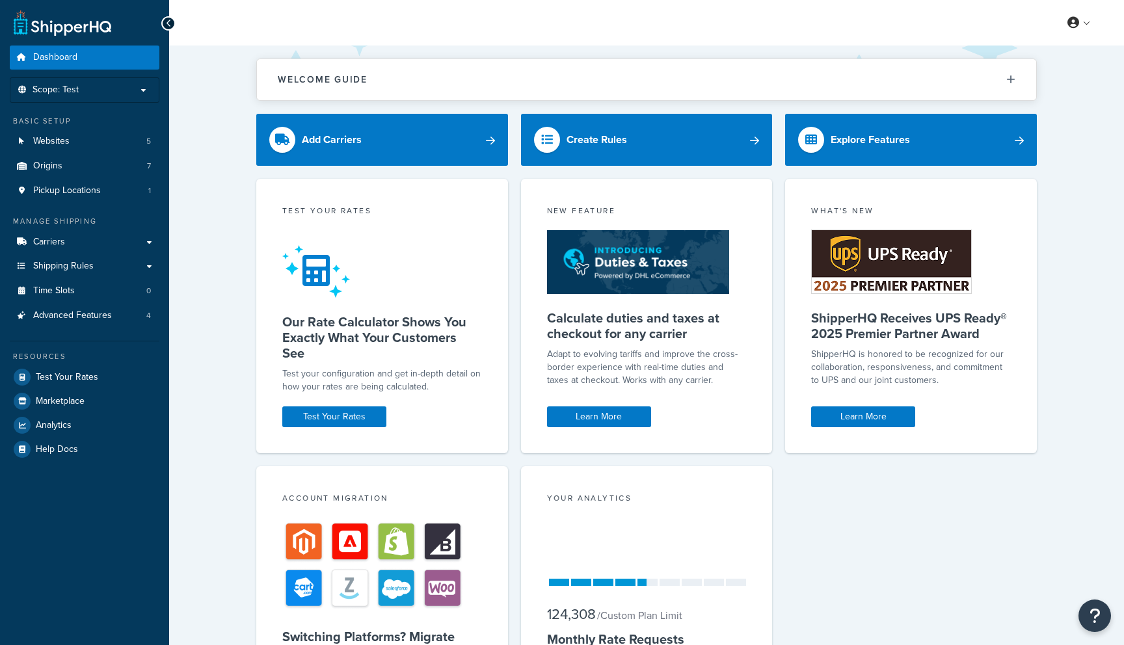 This screenshot has height=645, width=1124. Describe the element at coordinates (63, 266) in the screenshot. I see `span: Shipping Rules` at that location.